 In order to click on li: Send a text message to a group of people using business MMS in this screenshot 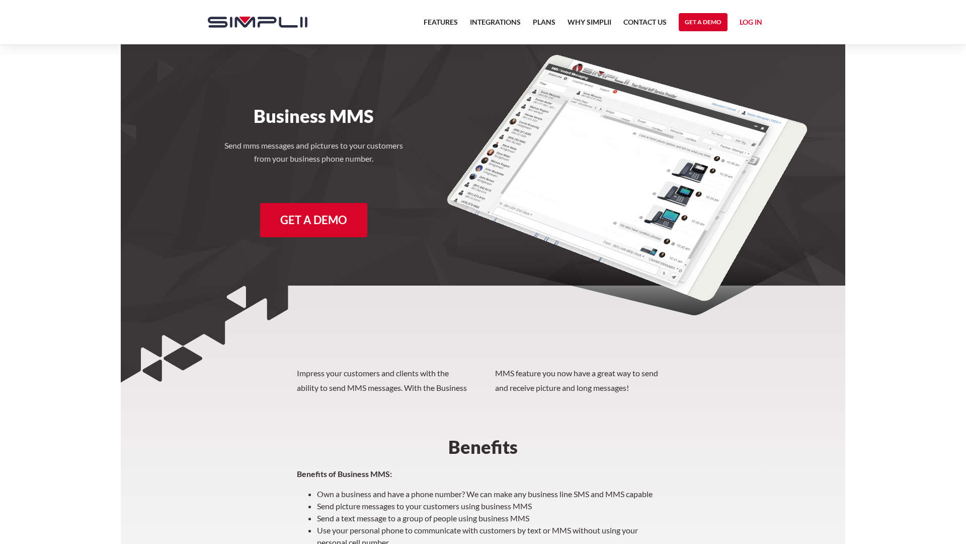, I will do `click(493, 518)`.